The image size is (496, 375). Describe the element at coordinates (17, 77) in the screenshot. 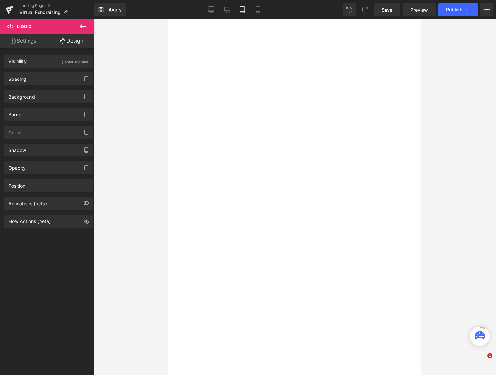

I see `div: Spacing` at that location.